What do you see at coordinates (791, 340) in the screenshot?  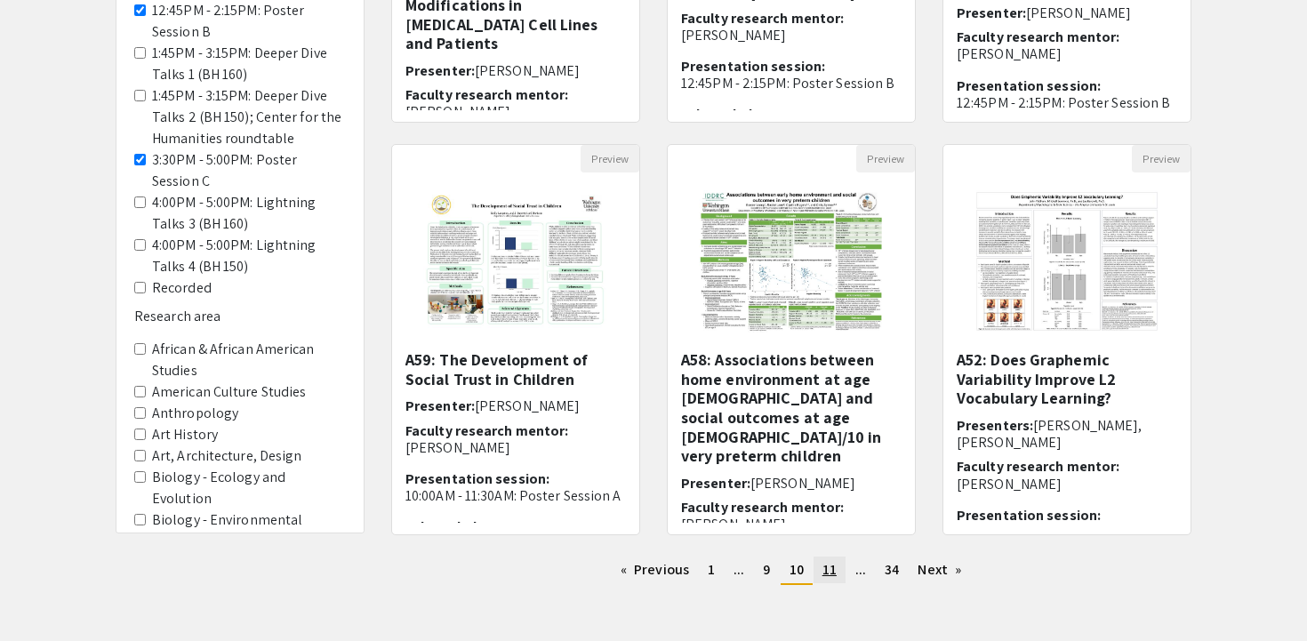 I see `div: Open Presentation <p>A58: Associations between home environment at age 5 and social outcomes at a...` at bounding box center [791, 340].